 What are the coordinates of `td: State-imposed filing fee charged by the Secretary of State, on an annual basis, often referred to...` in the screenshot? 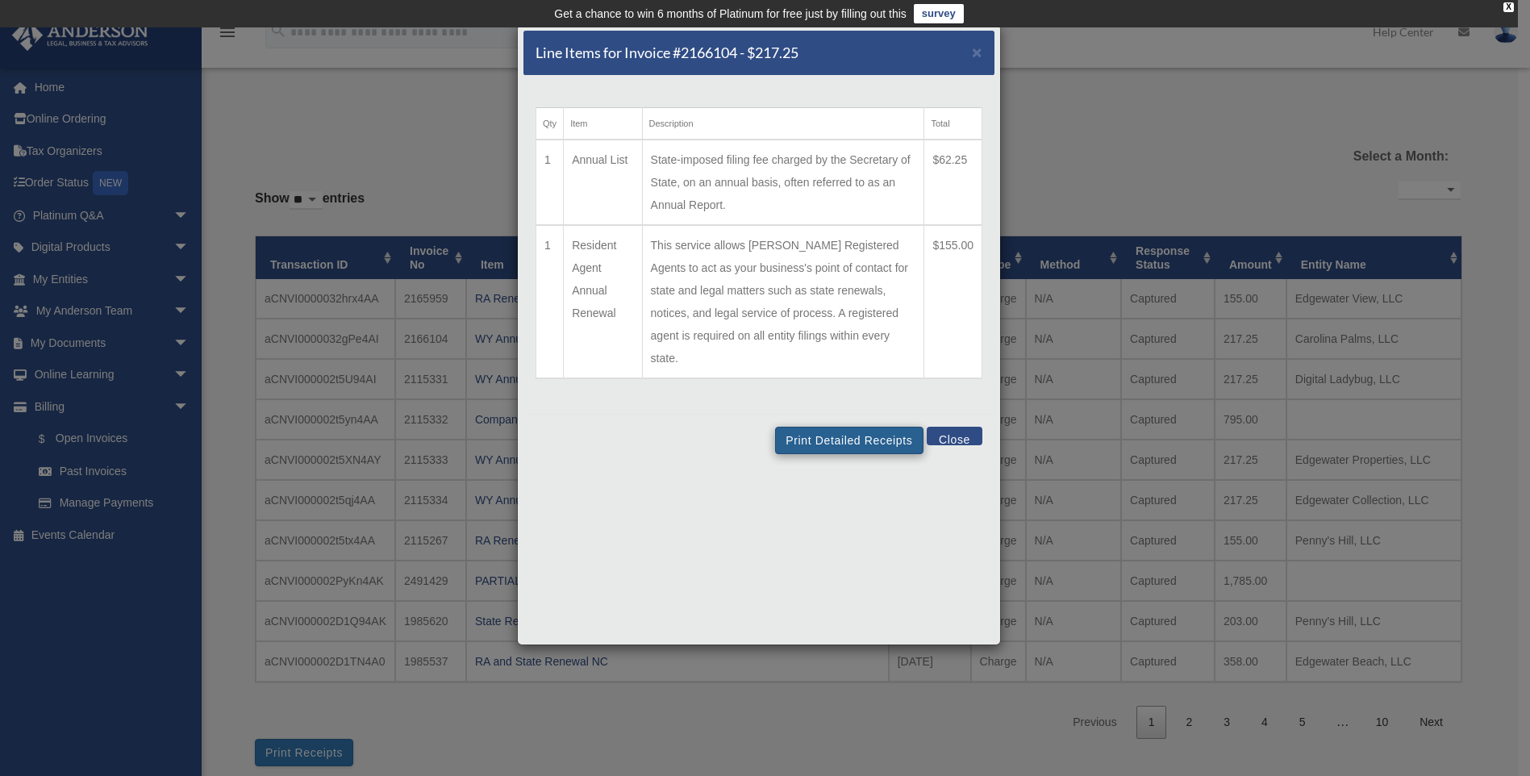 It's located at (783, 182).